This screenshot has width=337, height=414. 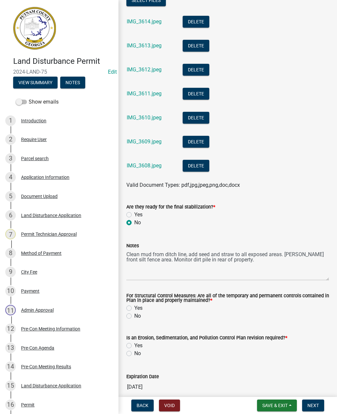 I want to click on div: Admin Approval, so click(x=37, y=310).